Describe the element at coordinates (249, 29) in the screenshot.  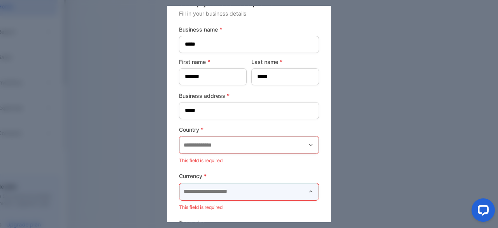
I see `label: Business name` at that location.